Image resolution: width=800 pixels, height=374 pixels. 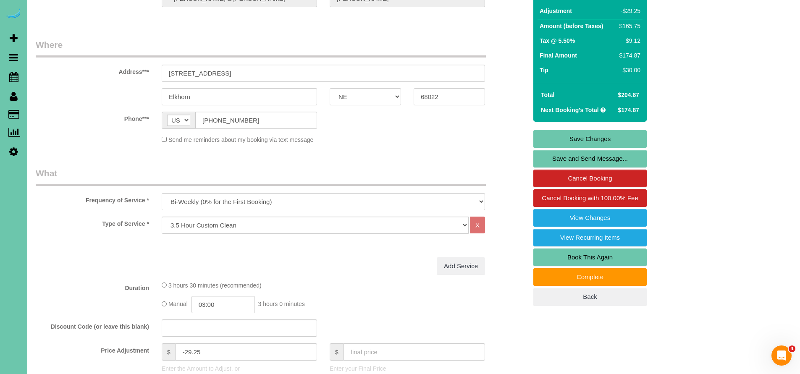 I want to click on label: Final Amount, so click(x=558, y=55).